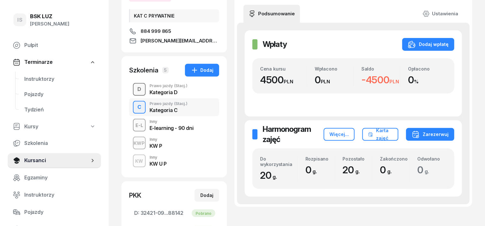 Image resolution: width=485 pixels, height=226 pixels. Describe the element at coordinates (139, 89) in the screenshot. I see `div: D` at that location.